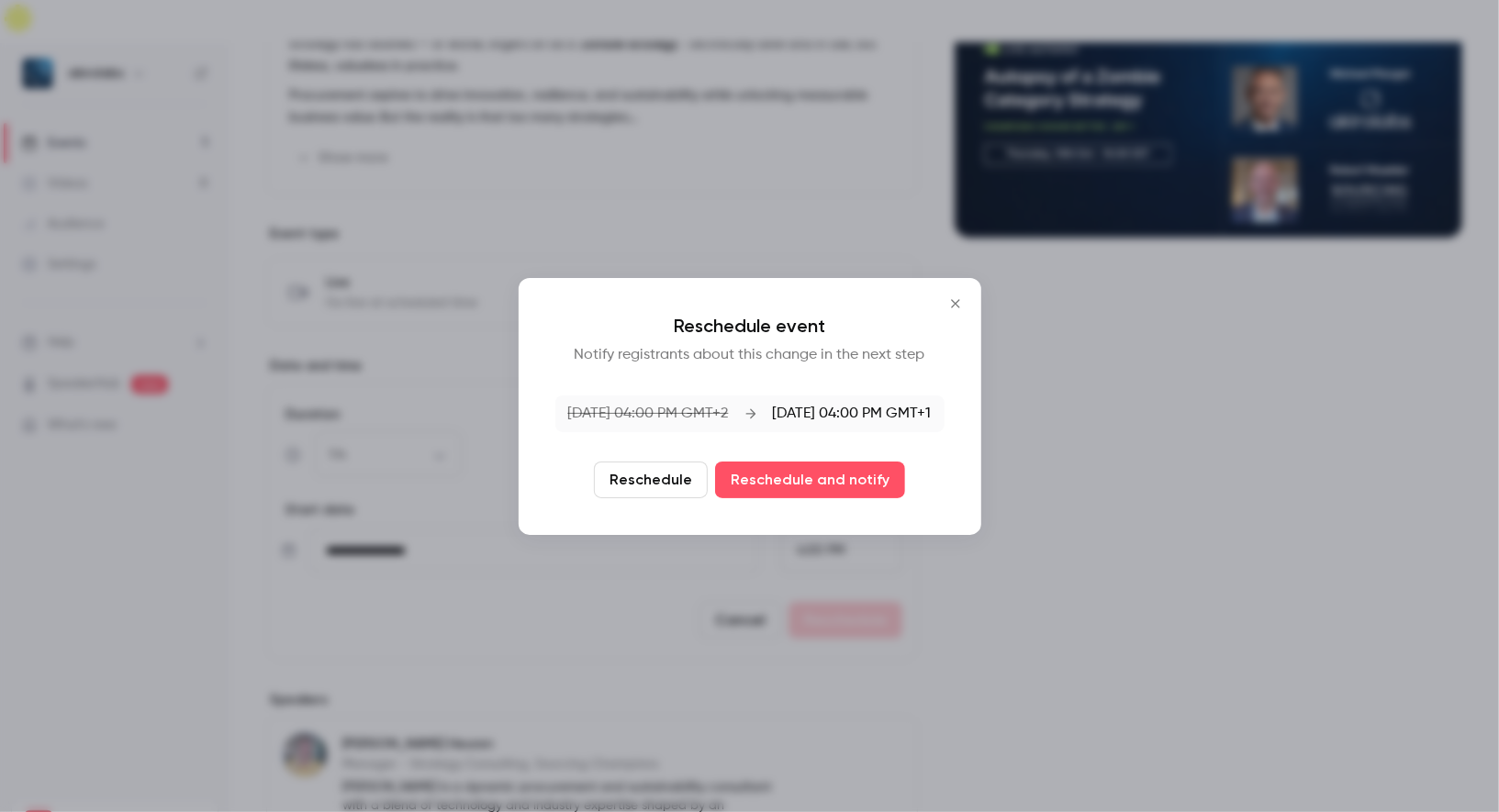 The width and height of the screenshot is (1499, 812). Describe the element at coordinates (809, 480) in the screenshot. I see `button: Reschedule and notify` at that location.